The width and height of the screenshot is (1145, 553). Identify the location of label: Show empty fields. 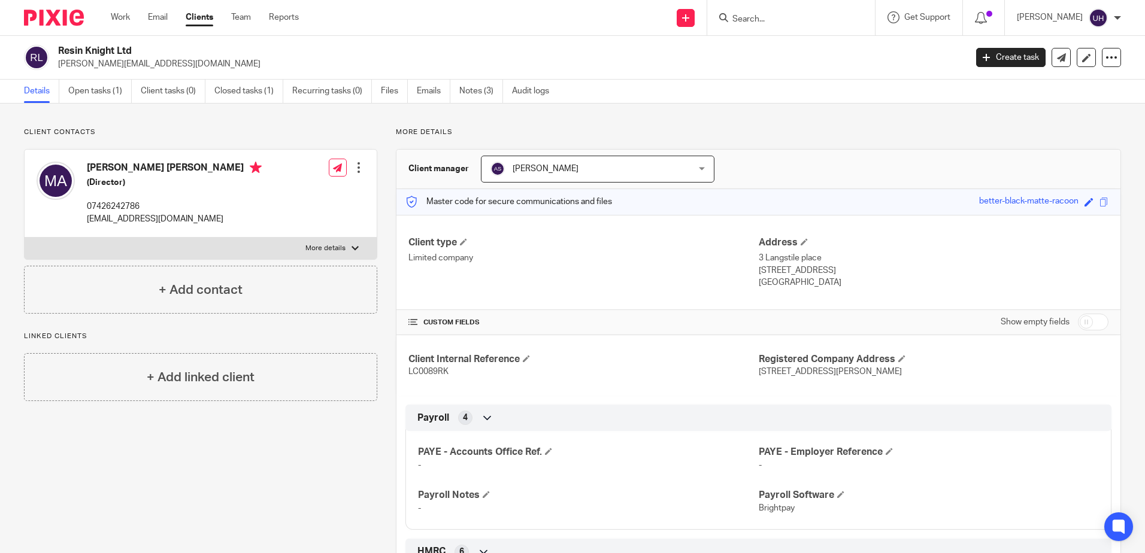
(1035, 322).